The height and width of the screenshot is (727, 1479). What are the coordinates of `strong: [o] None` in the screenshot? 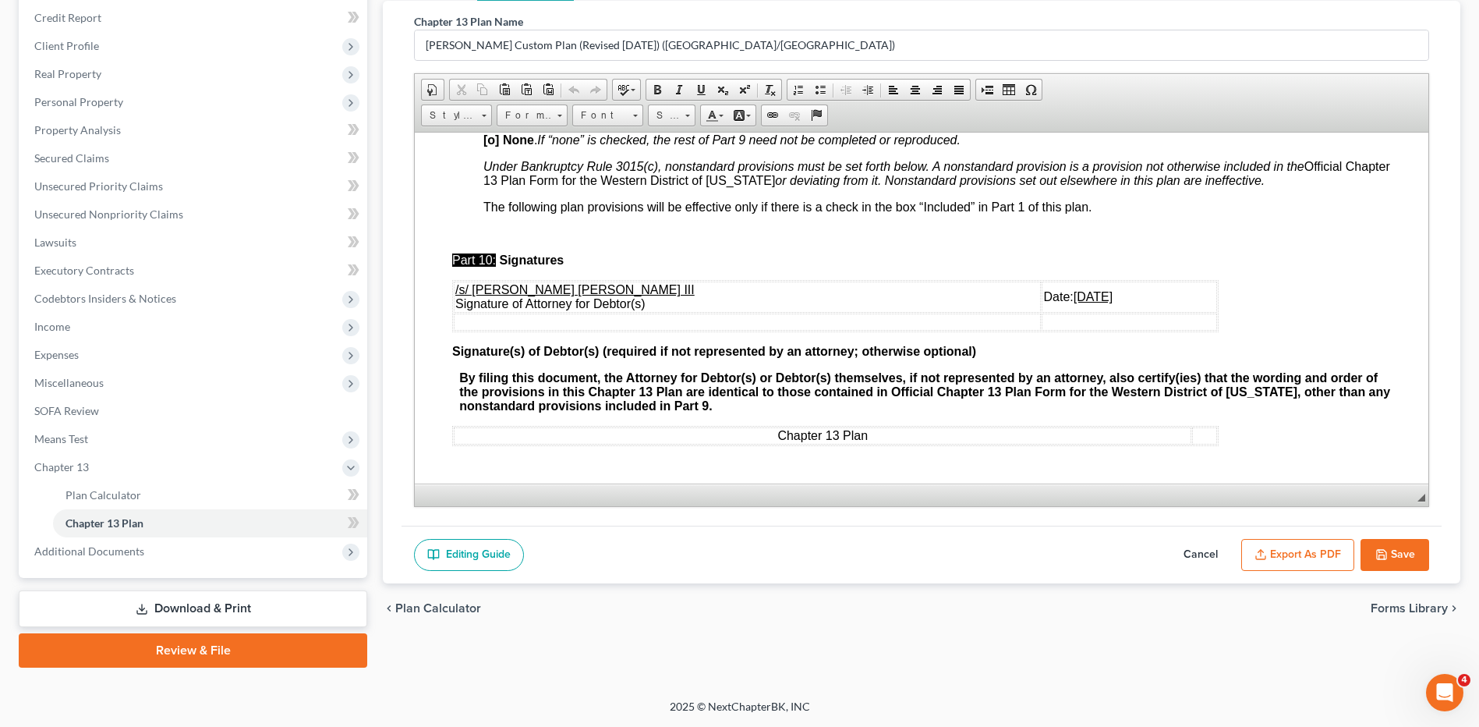 It's located at (94, 7).